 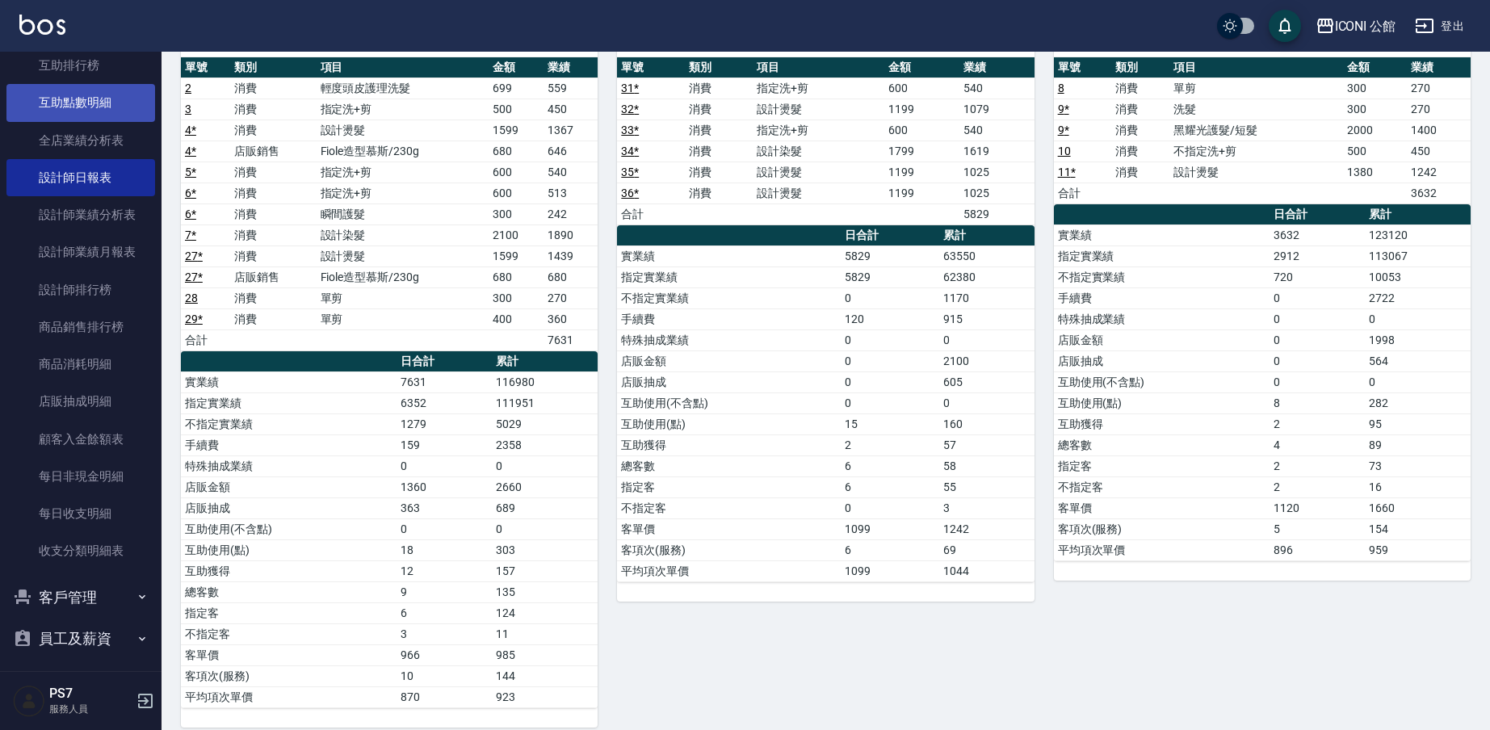 I want to click on td: 1799, so click(x=921, y=151).